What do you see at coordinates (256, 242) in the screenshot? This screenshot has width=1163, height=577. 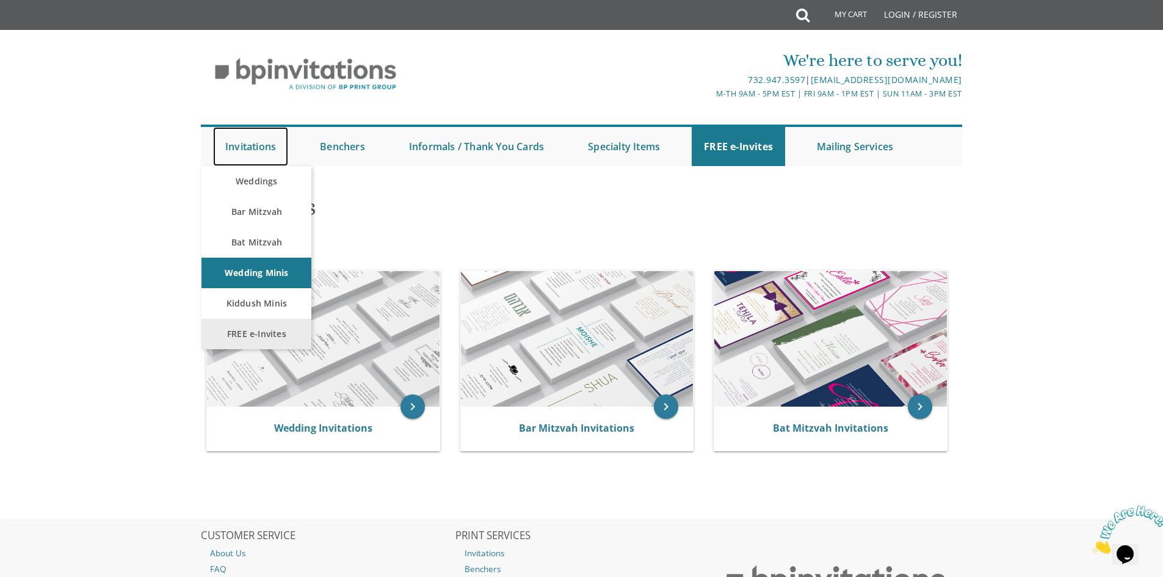 I see `a: Bat Mitzvah` at bounding box center [256, 242].